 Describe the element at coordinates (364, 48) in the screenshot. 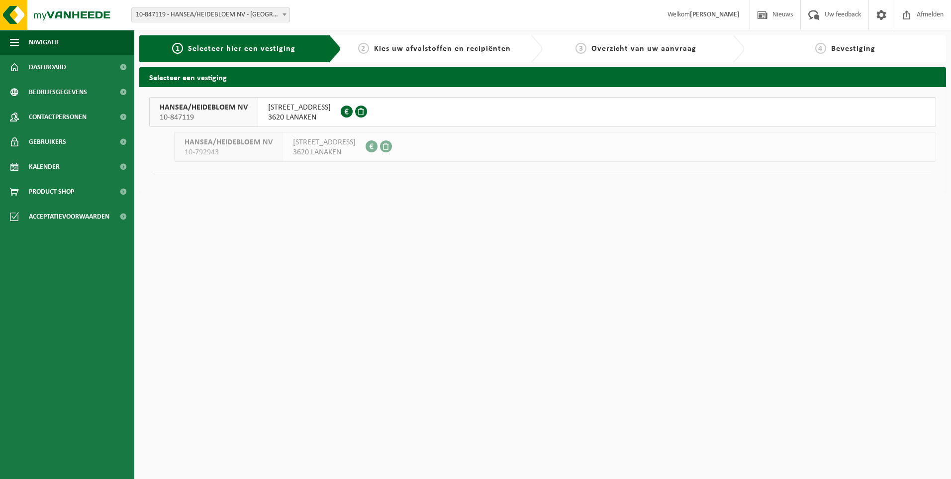

I see `span: 2` at that location.